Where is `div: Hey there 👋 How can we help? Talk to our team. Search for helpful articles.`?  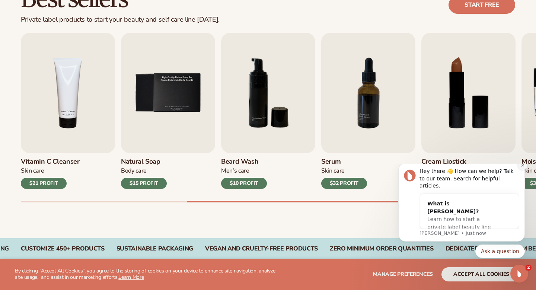
div: Hey there 👋 How can we help? Talk to our team. Search for helpful articles. is located at coordinates (82, 15).